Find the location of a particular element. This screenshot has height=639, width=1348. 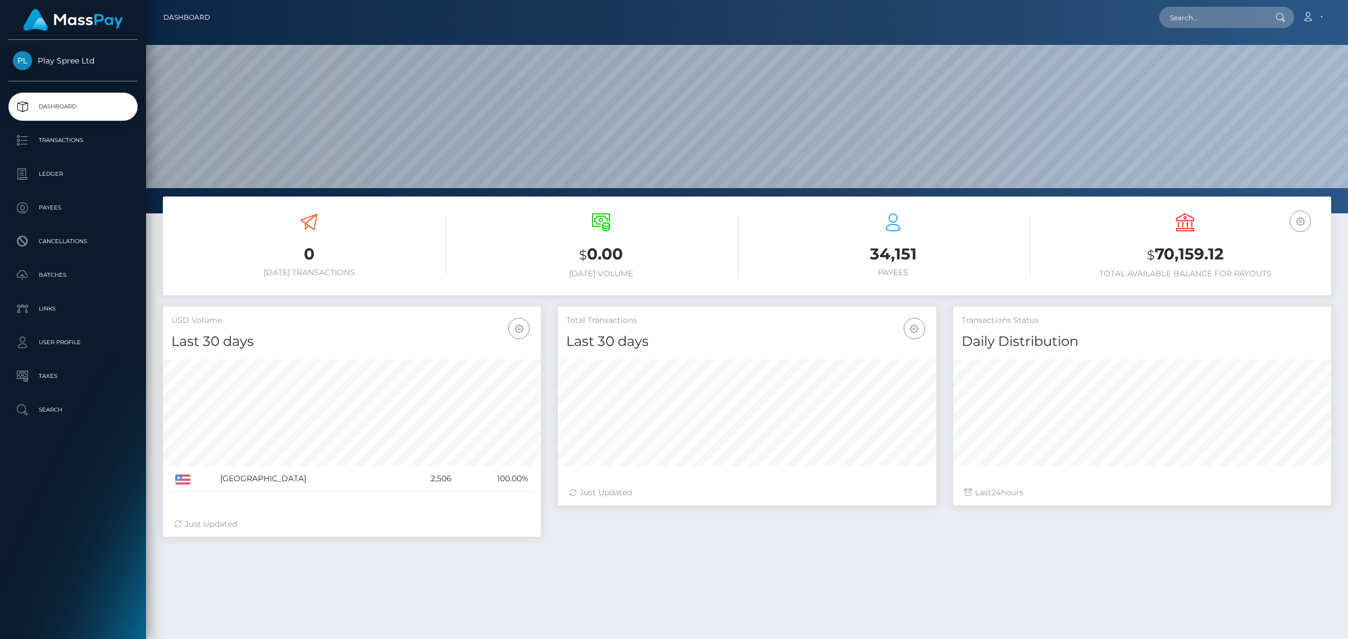

p: Search is located at coordinates (73, 410).